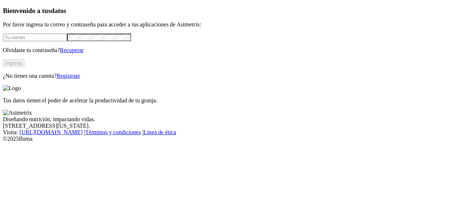 The image size is (461, 204). Describe the element at coordinates (160, 132) in the screenshot. I see `a: Línea de ética` at that location.